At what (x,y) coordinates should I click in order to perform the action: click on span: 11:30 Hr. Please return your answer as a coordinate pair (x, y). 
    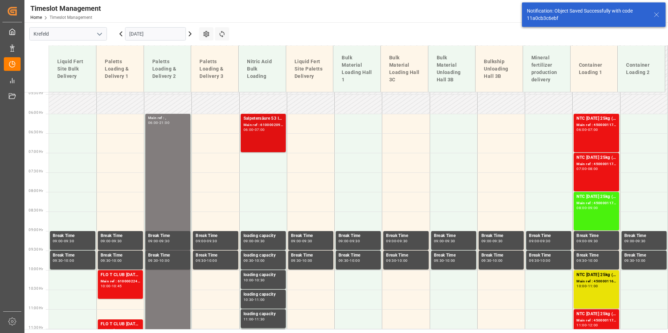
    Looking at the image, I should click on (36, 328).